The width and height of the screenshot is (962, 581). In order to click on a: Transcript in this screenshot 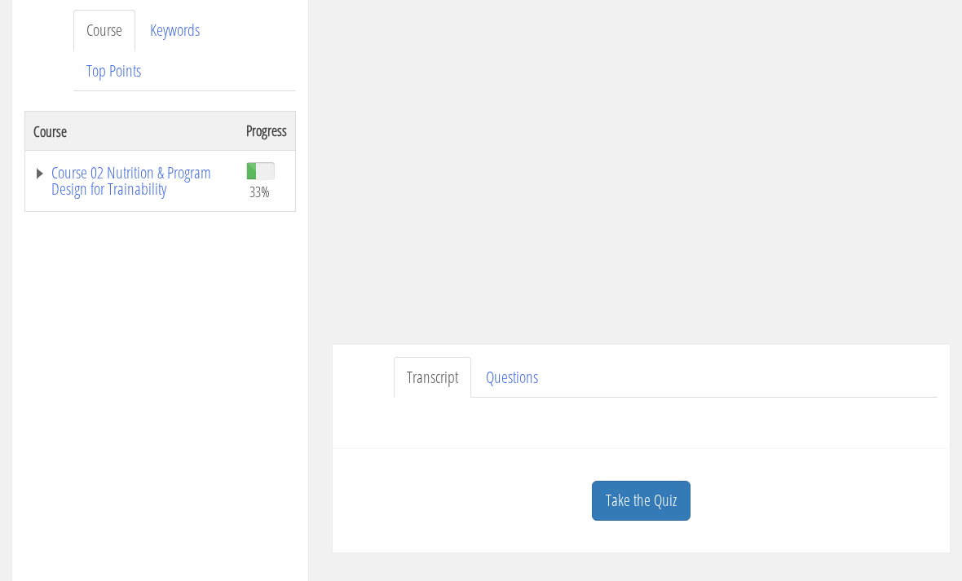, I will do `click(432, 377)`.